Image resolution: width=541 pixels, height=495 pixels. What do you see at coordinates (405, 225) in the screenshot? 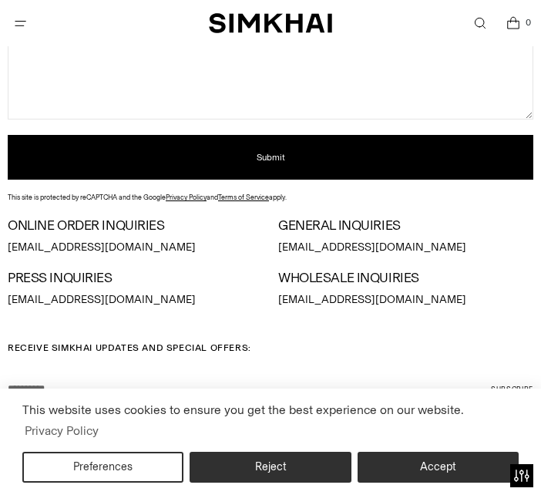
I see `h3: GENERAL INQUIRIES` at bounding box center [405, 225].